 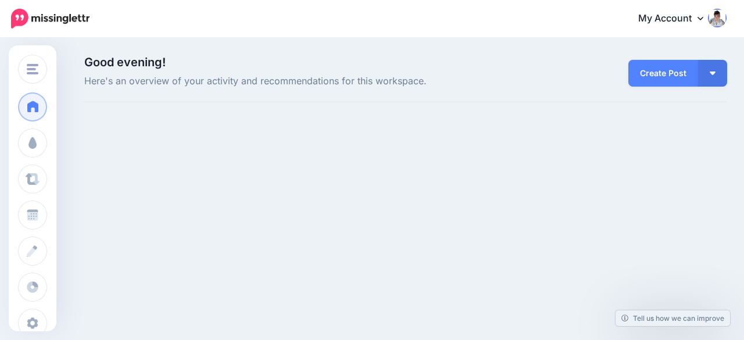 What do you see at coordinates (33, 69) in the screenshot?
I see `img: menu.png` at bounding box center [33, 69].